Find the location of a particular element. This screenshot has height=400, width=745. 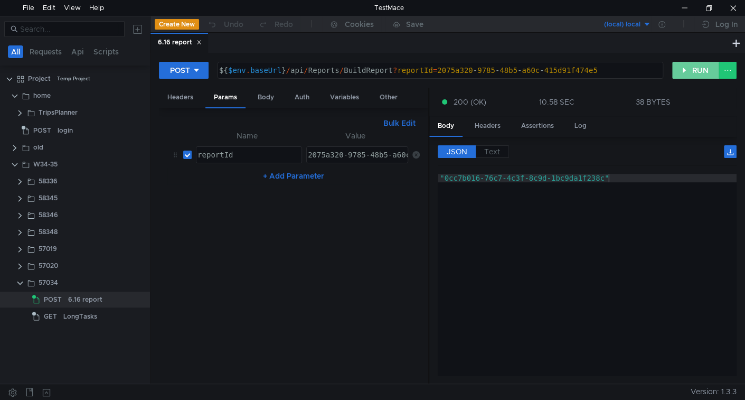

div: login is located at coordinates (65, 130).